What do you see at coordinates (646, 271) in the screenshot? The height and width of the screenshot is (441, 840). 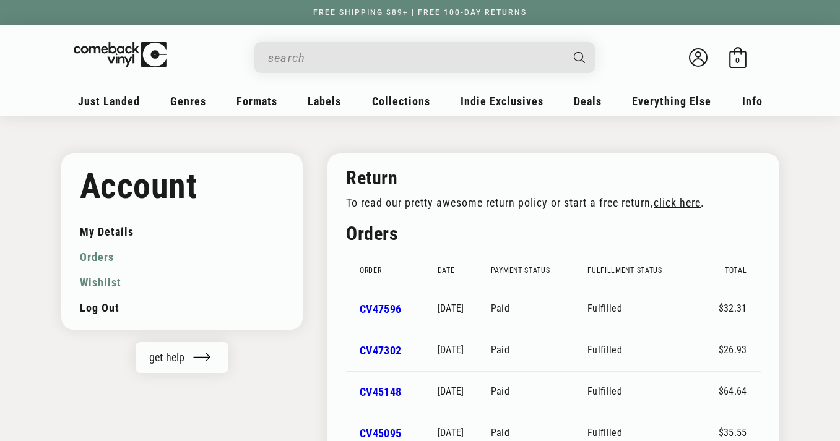 I see `th: Fulfillment status` at bounding box center [646, 271].